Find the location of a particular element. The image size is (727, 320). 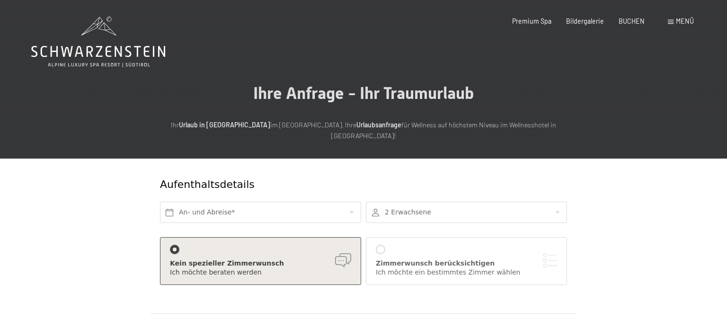

span: Bildergalerie is located at coordinates (585, 21).